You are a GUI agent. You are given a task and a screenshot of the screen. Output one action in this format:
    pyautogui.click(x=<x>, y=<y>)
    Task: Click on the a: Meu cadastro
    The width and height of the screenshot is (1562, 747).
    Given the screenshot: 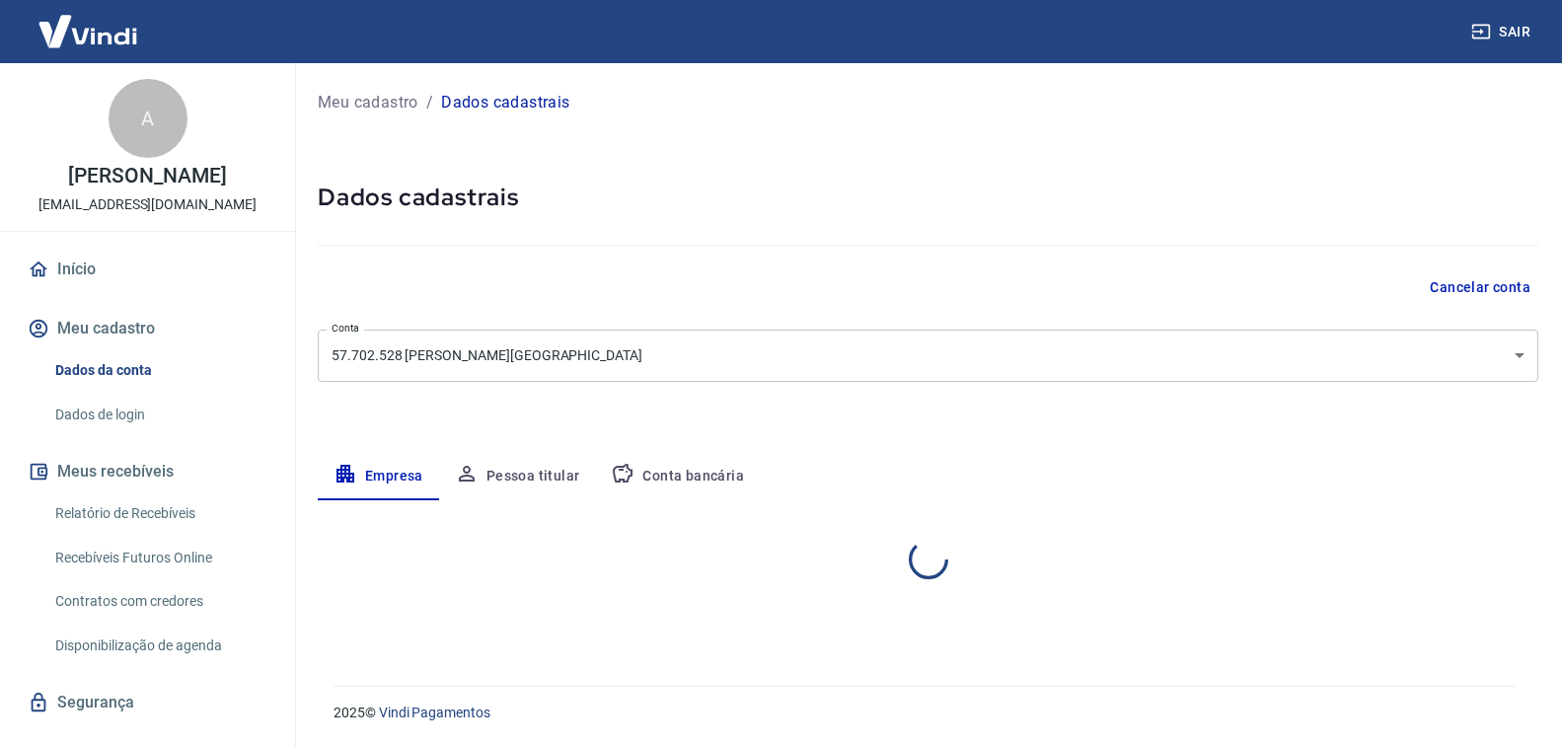 What is the action you would take?
    pyautogui.click(x=368, y=103)
    